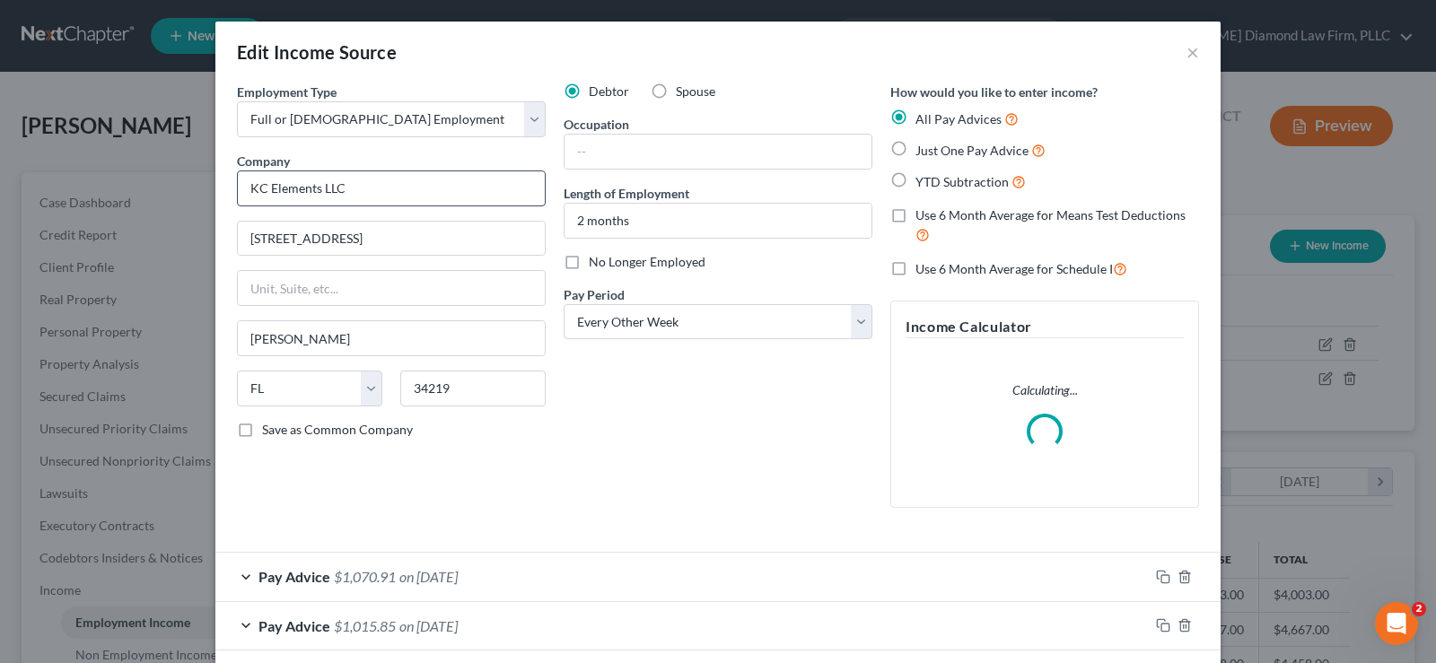 The width and height of the screenshot is (1436, 663). What do you see at coordinates (337, 429) in the screenshot?
I see `span: Save as Common Company` at bounding box center [337, 429].